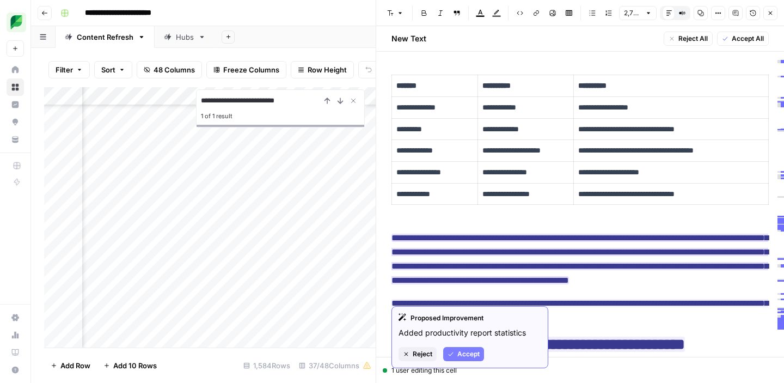 The height and width of the screenshot is (383, 784). I want to click on span: Reject All, so click(693, 39).